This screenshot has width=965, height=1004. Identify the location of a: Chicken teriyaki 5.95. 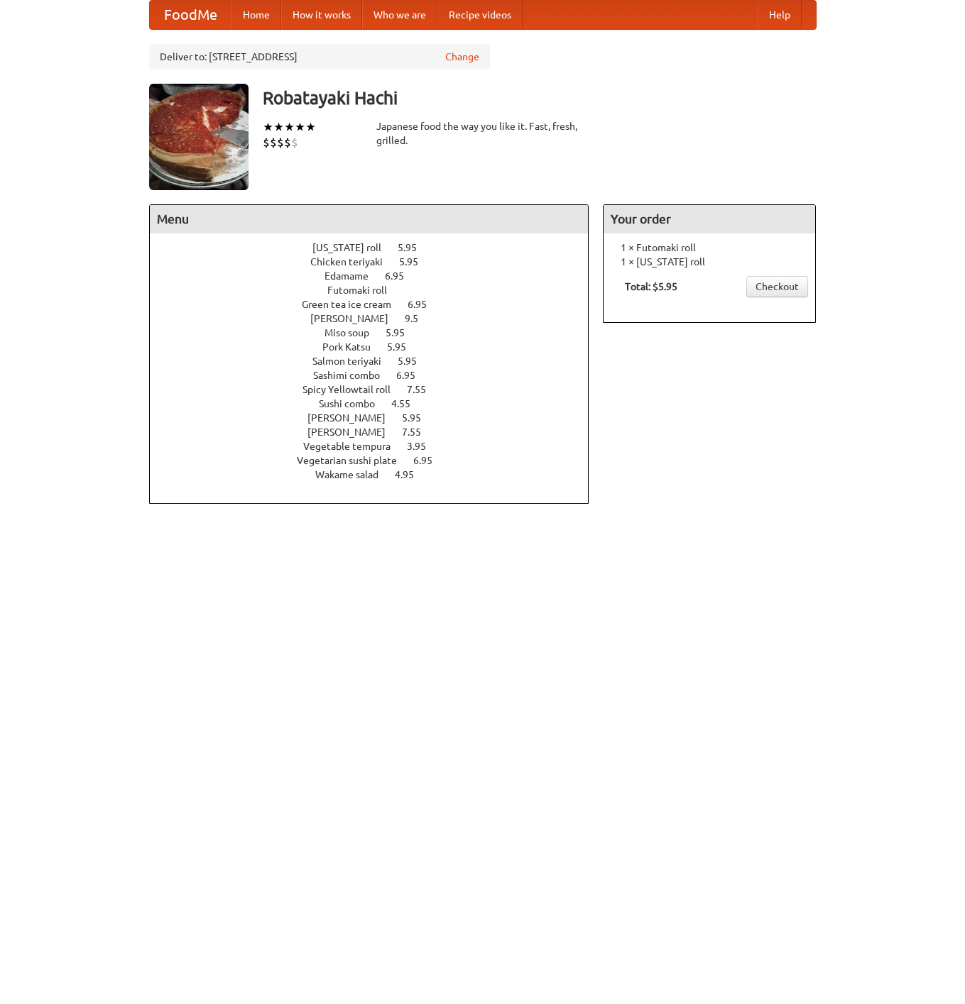
(377, 262).